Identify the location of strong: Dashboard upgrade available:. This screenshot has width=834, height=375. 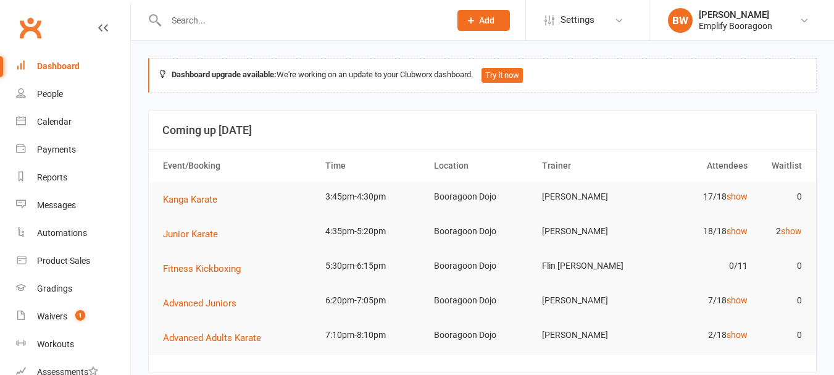
(224, 74).